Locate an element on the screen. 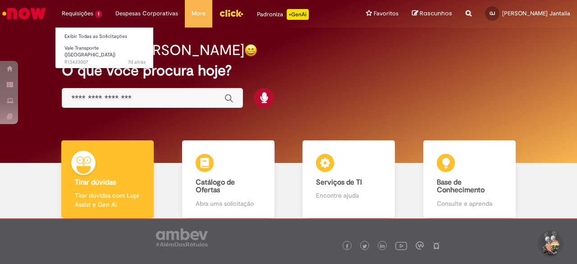 The width and height of the screenshot is (577, 264). span: R13433007 is located at coordinates (105, 62).